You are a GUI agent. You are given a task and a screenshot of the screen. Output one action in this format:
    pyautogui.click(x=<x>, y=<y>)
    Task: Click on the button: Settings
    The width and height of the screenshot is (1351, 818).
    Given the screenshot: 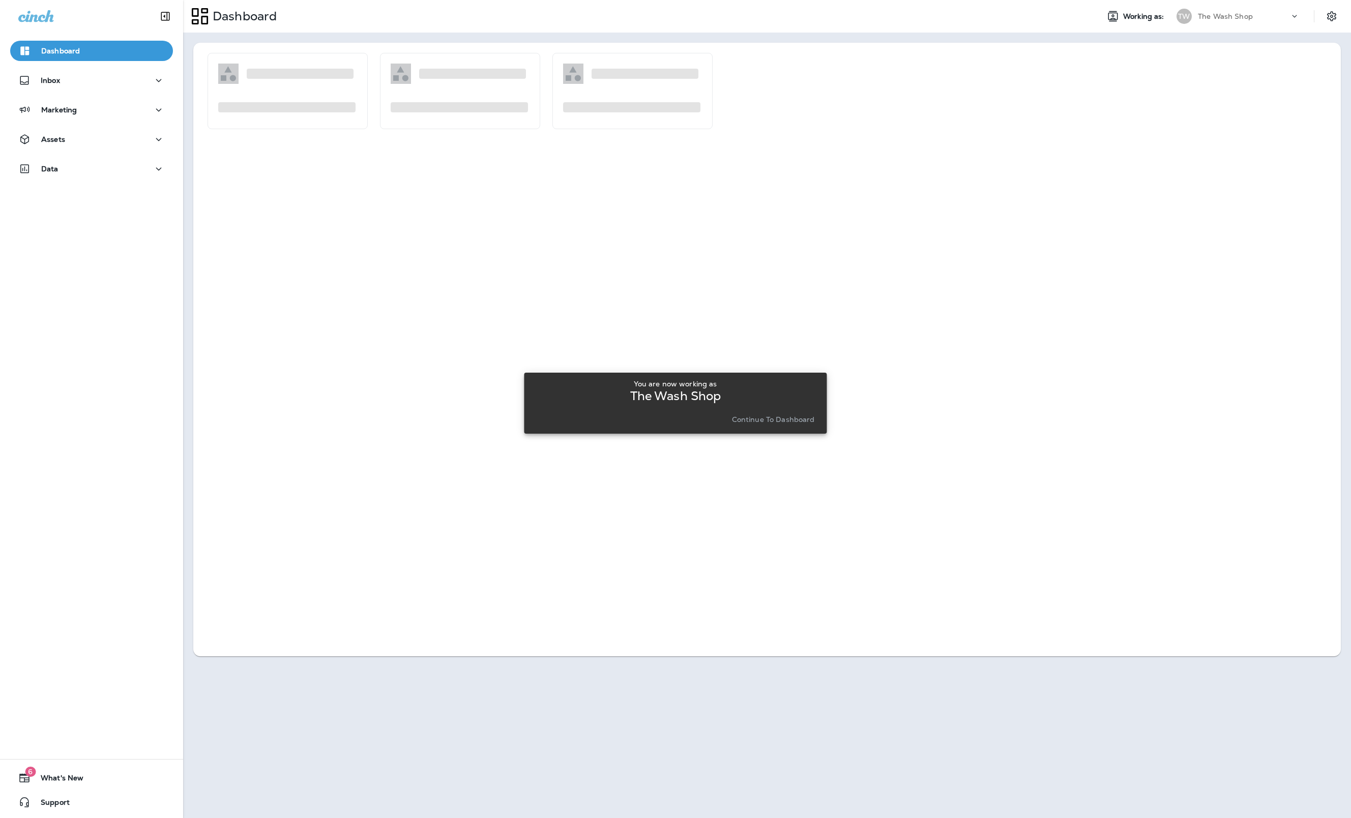 What is the action you would take?
    pyautogui.click(x=1331, y=16)
    